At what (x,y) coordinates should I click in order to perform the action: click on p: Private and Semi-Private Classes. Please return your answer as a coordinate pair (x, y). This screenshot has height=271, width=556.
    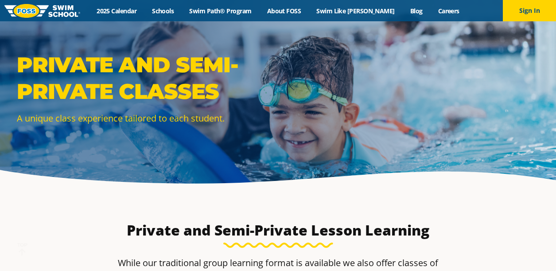
    Looking at the image, I should click on (145, 78).